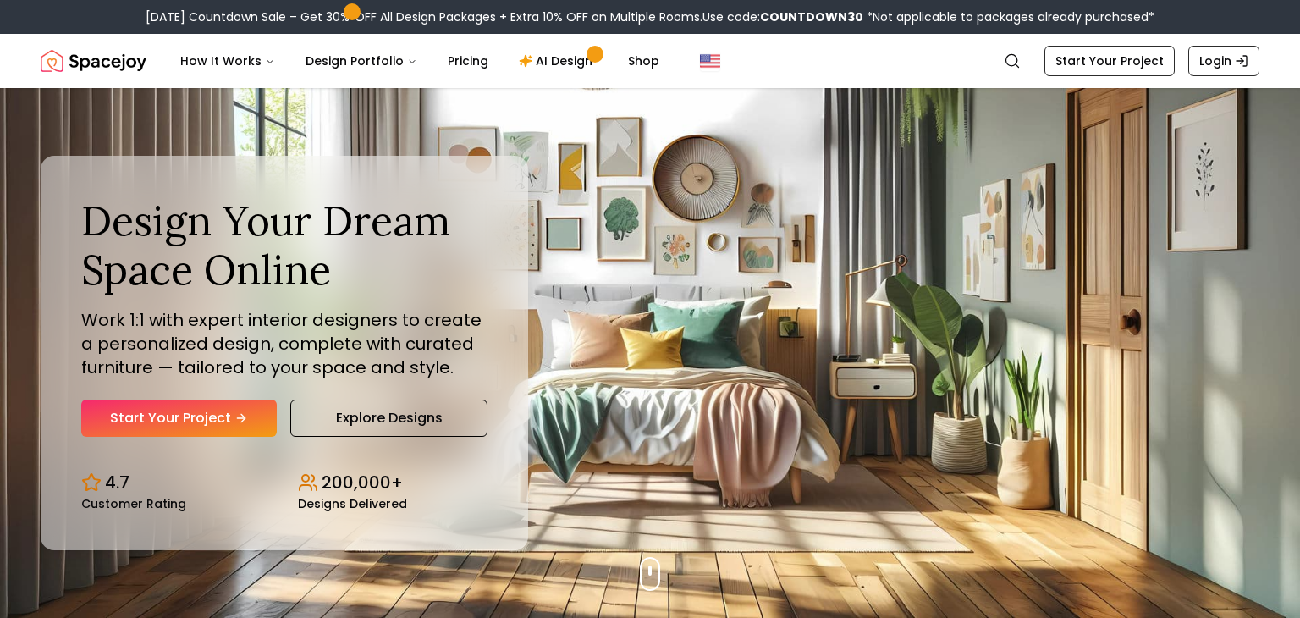 The height and width of the screenshot is (618, 1300). What do you see at coordinates (420, 61) in the screenshot?
I see `nav: Main` at bounding box center [420, 61].